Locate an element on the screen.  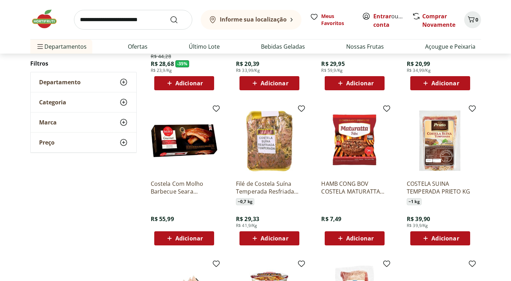
span: R$ 39,9/Kg is located at coordinates (417, 225).